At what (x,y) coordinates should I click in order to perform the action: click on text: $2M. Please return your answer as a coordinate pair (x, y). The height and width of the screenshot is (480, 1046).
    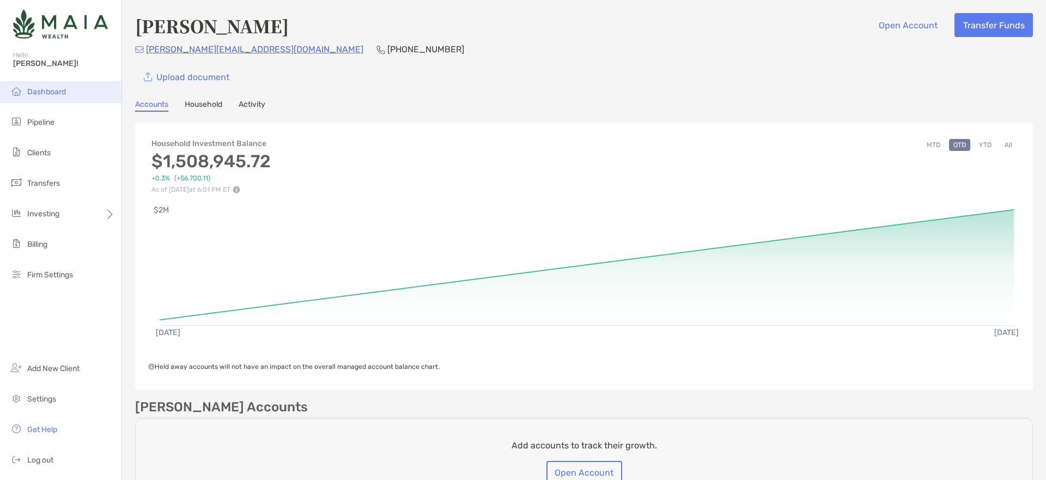
    Looking at the image, I should click on (161, 210).